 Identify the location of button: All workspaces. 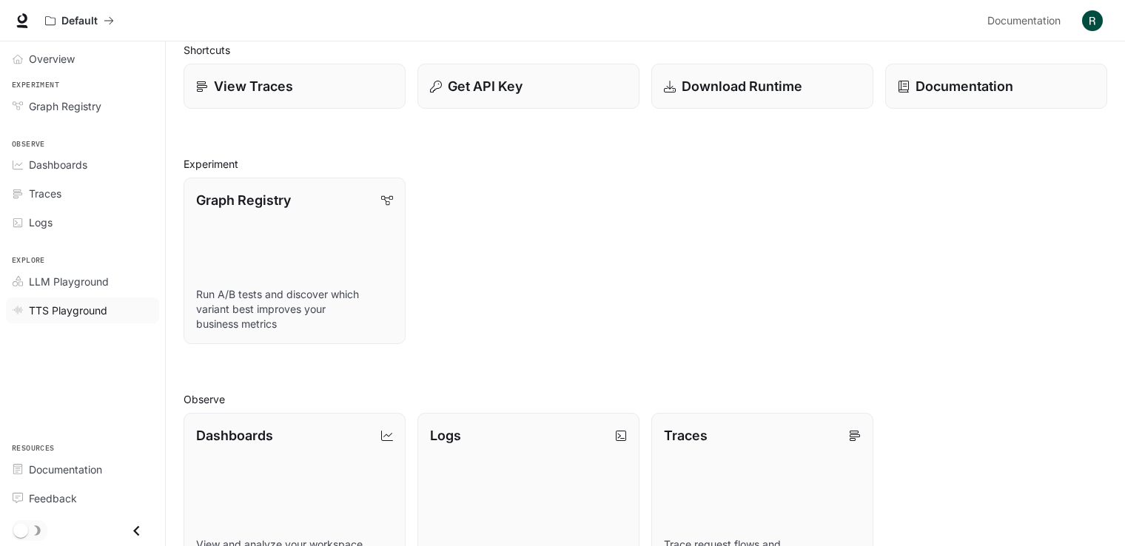
(79, 21).